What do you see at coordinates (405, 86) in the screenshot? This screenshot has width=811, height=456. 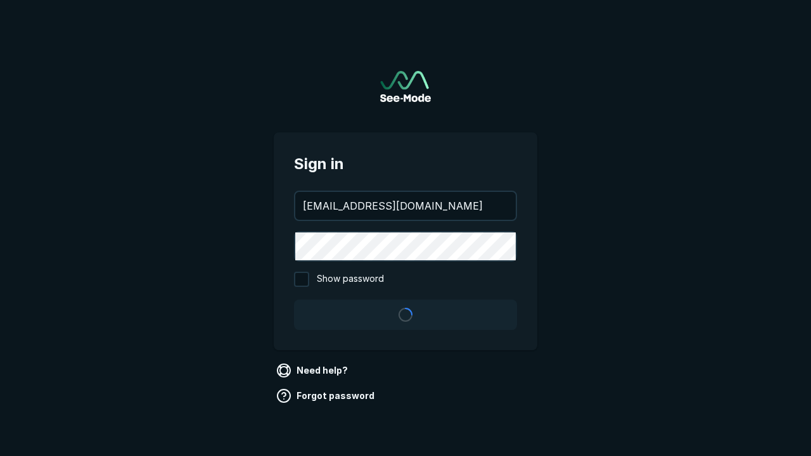 I see `img: See-Mode Logo` at bounding box center [405, 86].